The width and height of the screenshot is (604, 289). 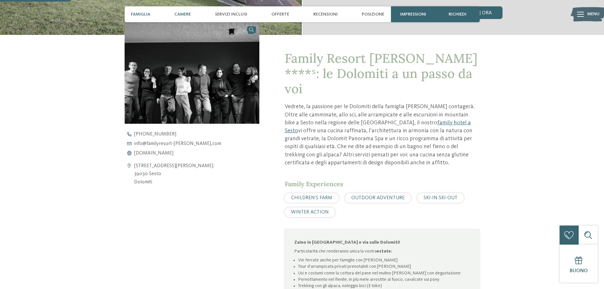 I want to click on span: Offerte, so click(x=280, y=14).